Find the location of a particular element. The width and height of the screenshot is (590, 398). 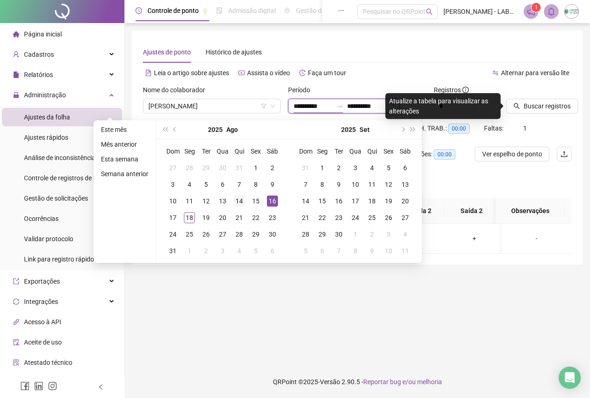

span: Cadastros is located at coordinates (39, 54).